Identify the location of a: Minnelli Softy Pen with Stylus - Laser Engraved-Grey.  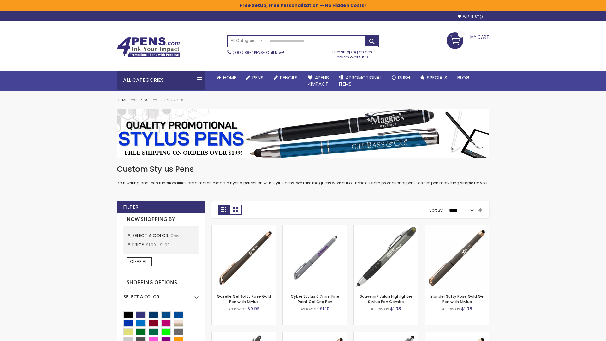
(386, 334).